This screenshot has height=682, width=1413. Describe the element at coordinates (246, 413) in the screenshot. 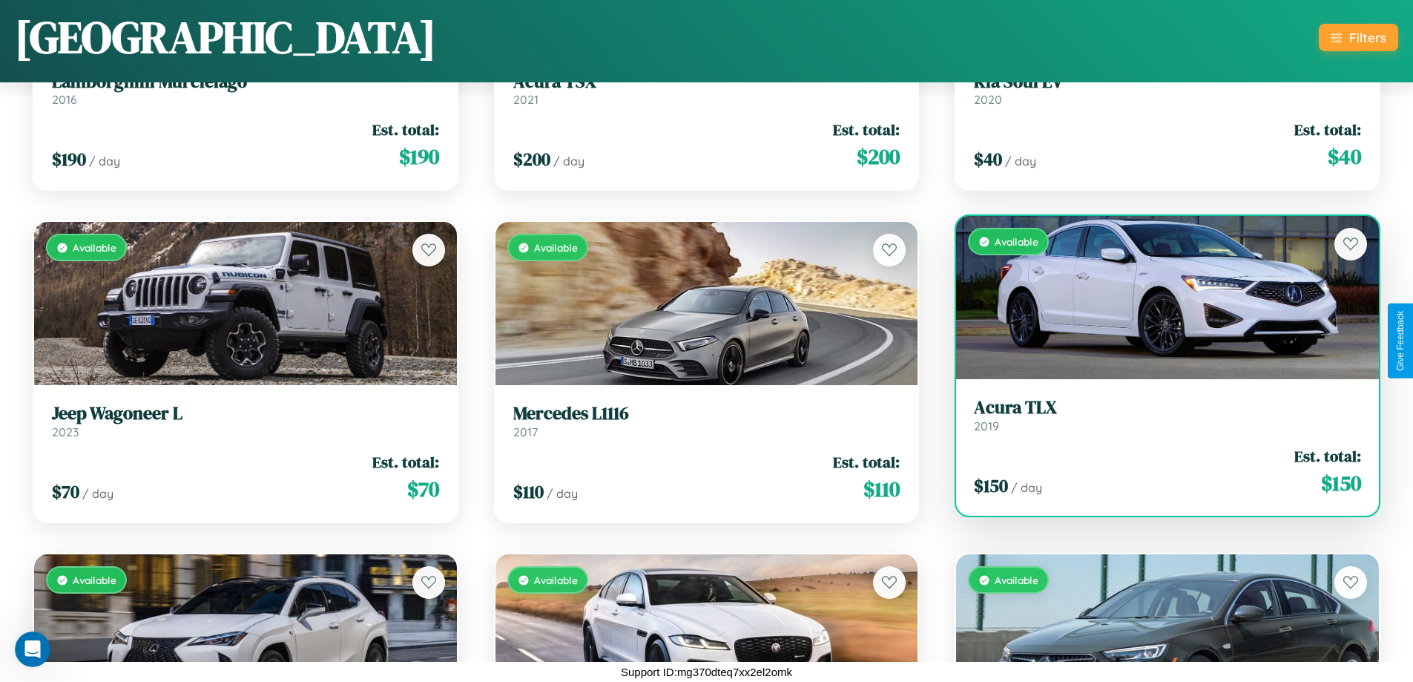

I see `h3: Jeep Wagoneer L` at that location.